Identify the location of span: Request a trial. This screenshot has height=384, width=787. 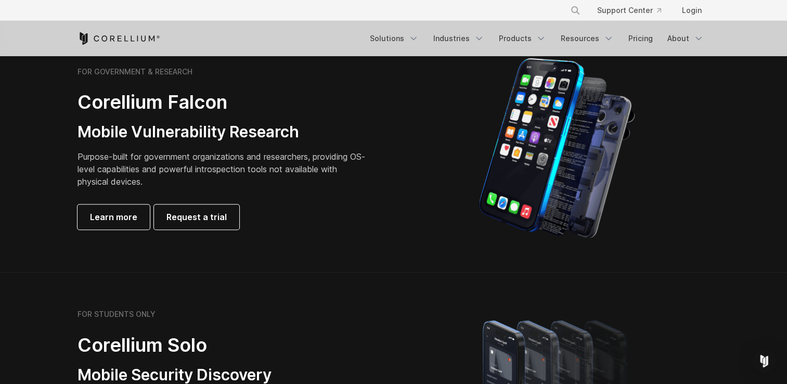
(197, 217).